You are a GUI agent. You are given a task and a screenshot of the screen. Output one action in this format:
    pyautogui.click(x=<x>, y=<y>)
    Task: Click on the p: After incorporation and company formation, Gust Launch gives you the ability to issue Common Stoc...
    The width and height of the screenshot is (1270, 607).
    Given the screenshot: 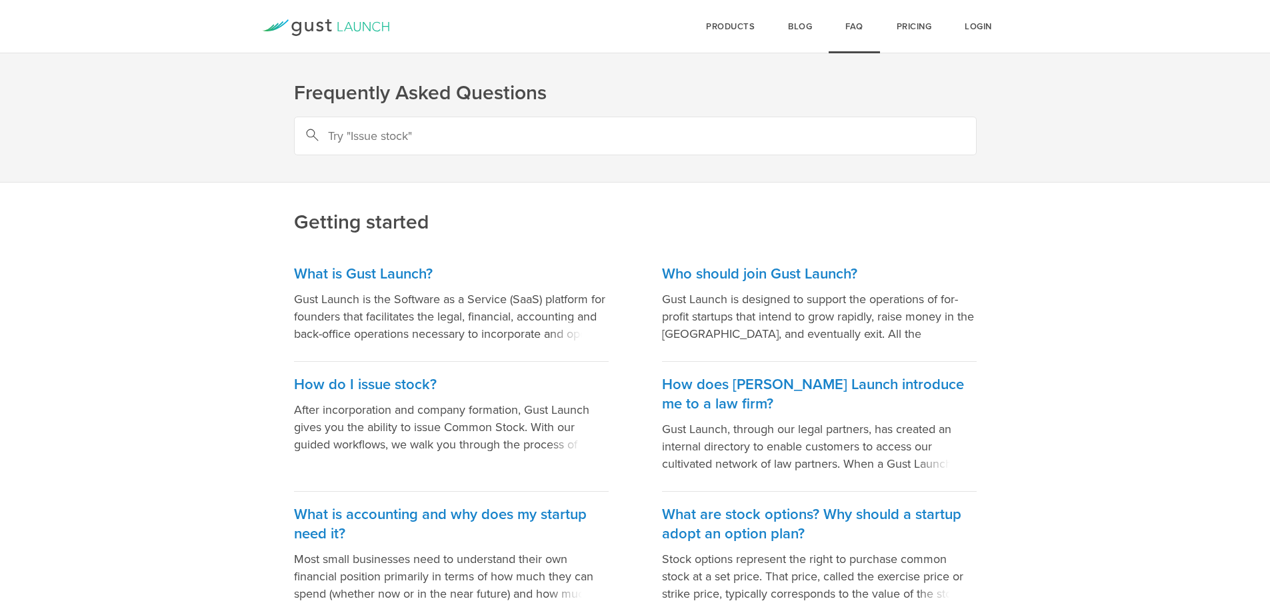 What is the action you would take?
    pyautogui.click(x=451, y=427)
    